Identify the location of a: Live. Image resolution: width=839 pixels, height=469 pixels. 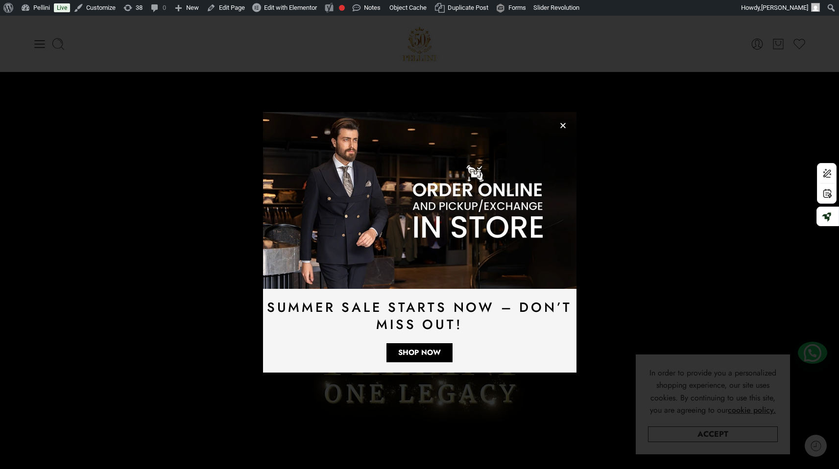
(62, 8).